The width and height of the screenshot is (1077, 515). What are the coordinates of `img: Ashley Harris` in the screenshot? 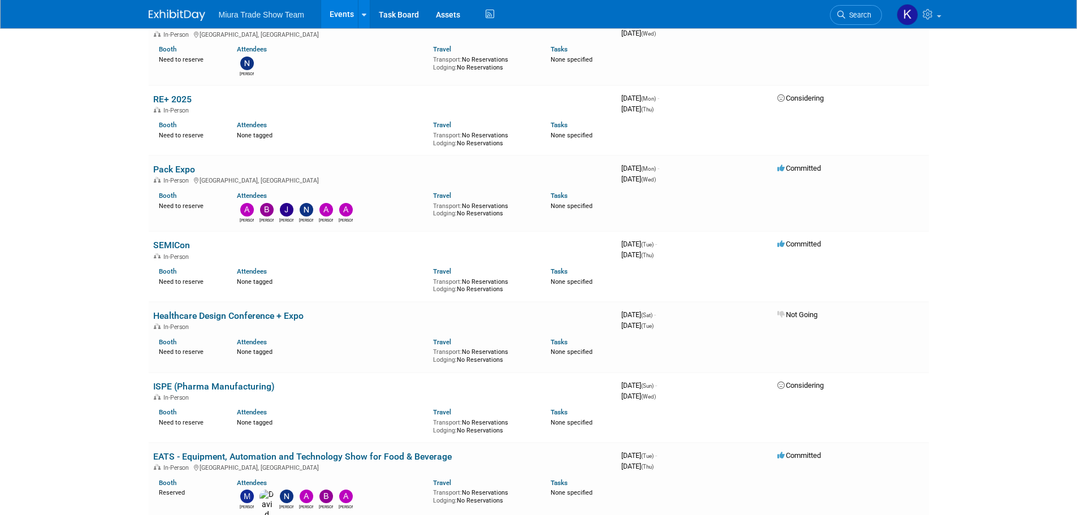 It's located at (346, 496).